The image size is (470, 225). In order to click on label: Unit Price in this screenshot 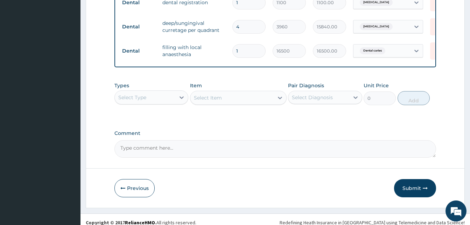, I will do `click(376, 85)`.